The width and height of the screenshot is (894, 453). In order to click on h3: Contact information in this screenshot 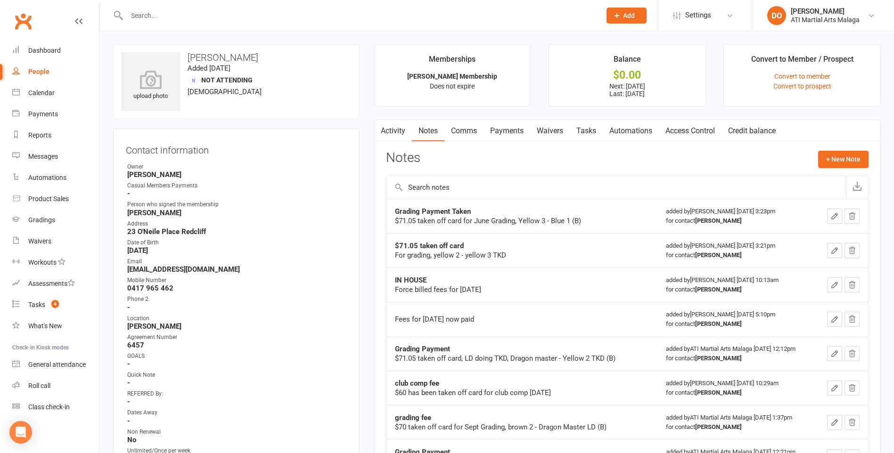, I will do `click(236, 148)`.